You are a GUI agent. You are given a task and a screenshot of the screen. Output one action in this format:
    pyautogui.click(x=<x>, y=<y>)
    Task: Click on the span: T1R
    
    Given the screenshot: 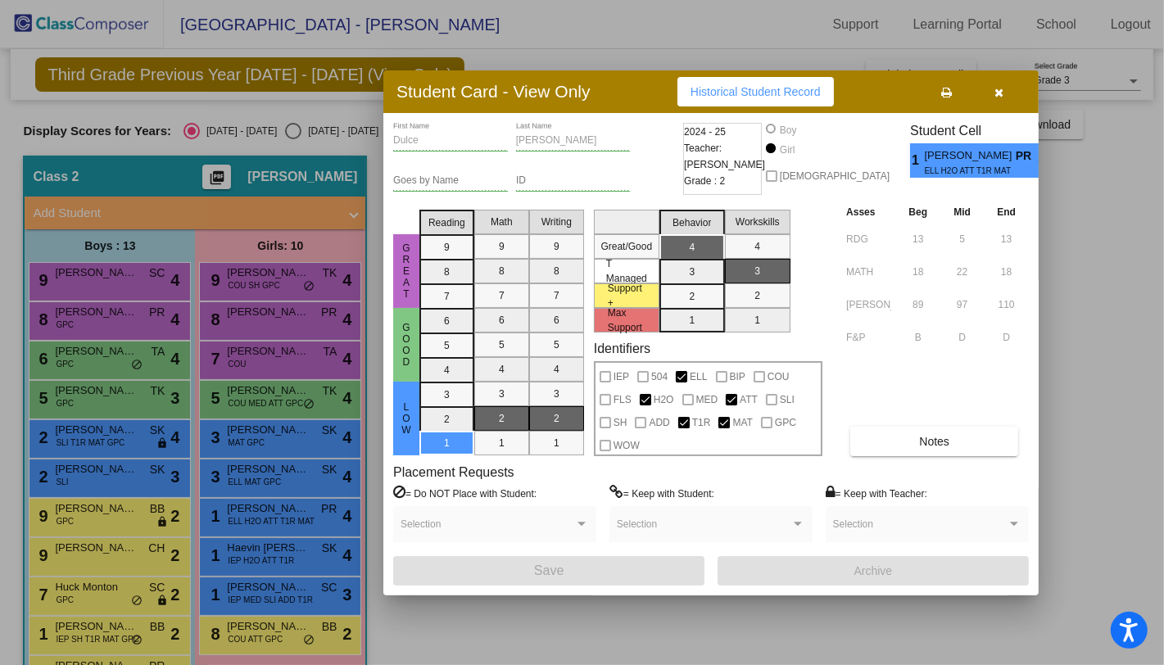 What is the action you would take?
    pyautogui.click(x=701, y=423)
    